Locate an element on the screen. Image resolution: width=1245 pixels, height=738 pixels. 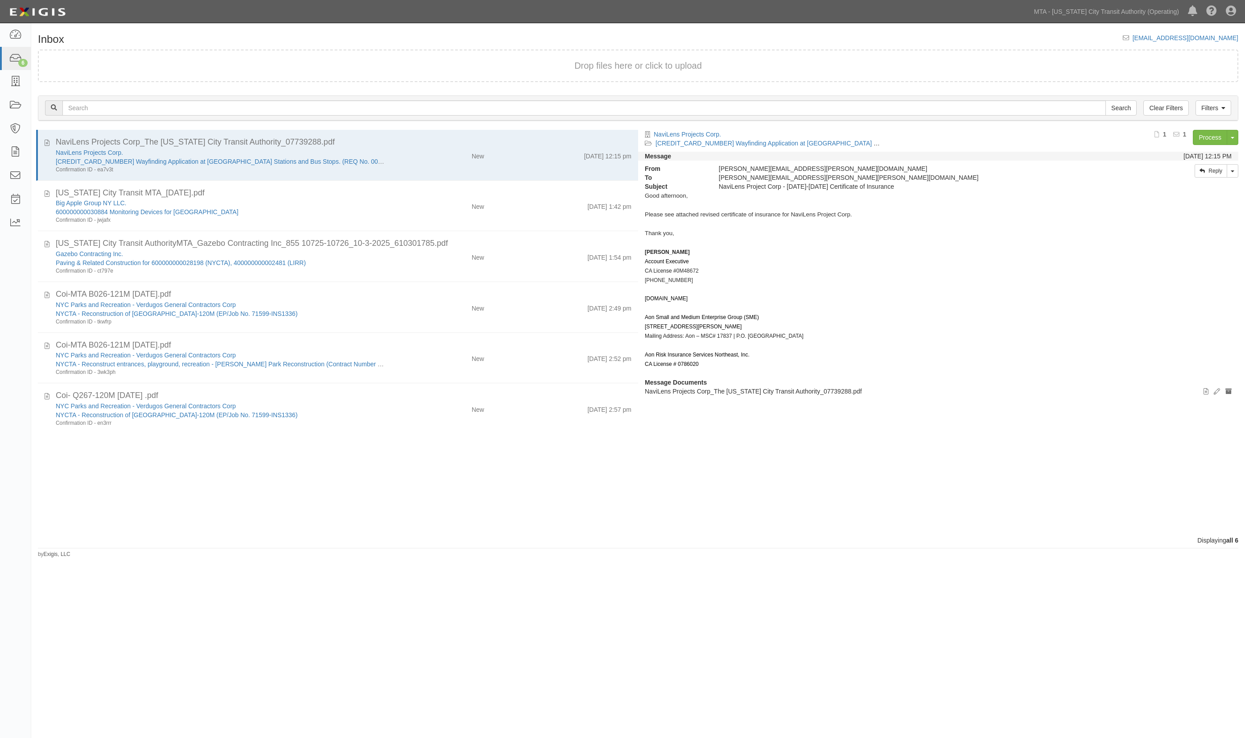
div: Paving & Related Construction for 600000000028198 (NYCTA), 400000000002481 (LIRR) is located at coordinates (221, 263).